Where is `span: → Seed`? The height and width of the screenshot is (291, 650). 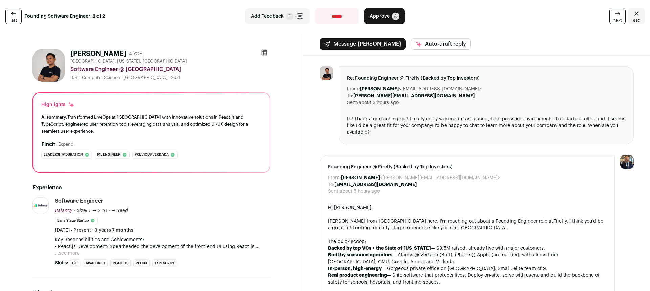 span: → Seed is located at coordinates (120, 211).